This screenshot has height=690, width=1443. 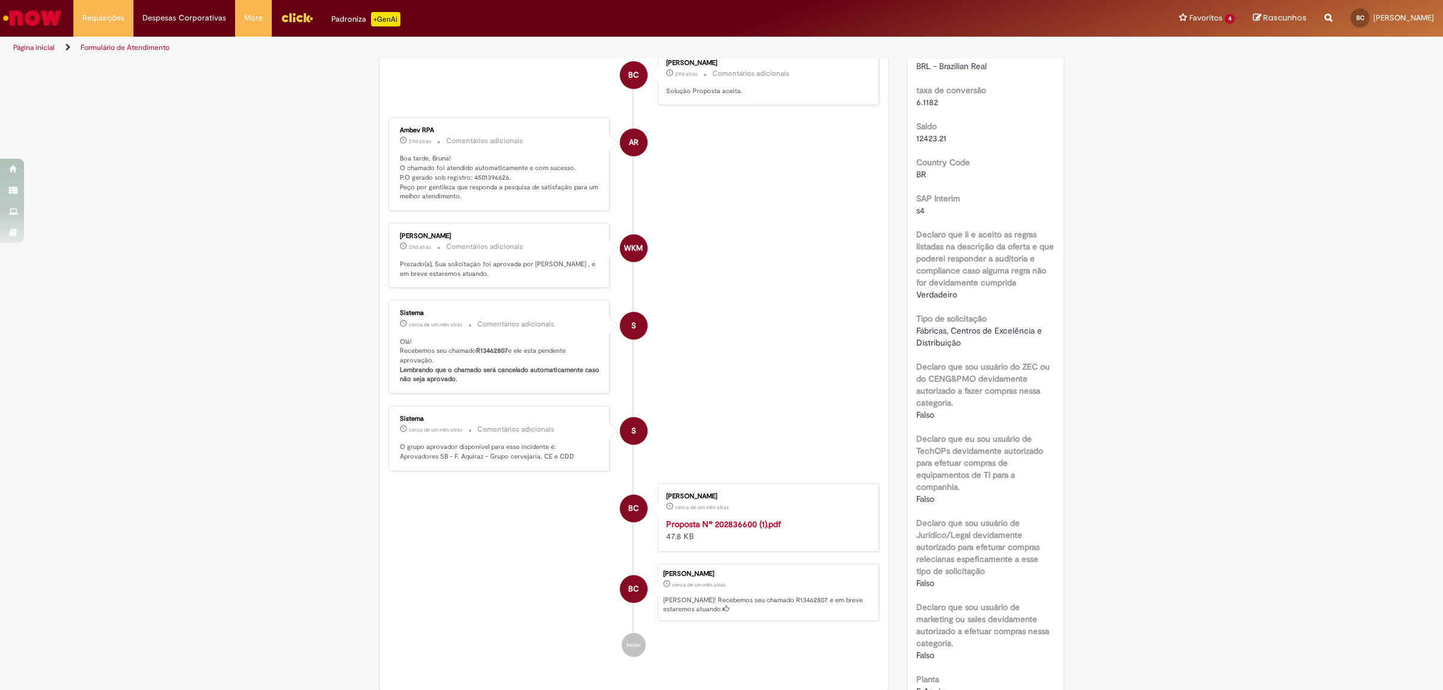 What do you see at coordinates (492, 351) in the screenshot?
I see `b: R13462807` at bounding box center [492, 351].